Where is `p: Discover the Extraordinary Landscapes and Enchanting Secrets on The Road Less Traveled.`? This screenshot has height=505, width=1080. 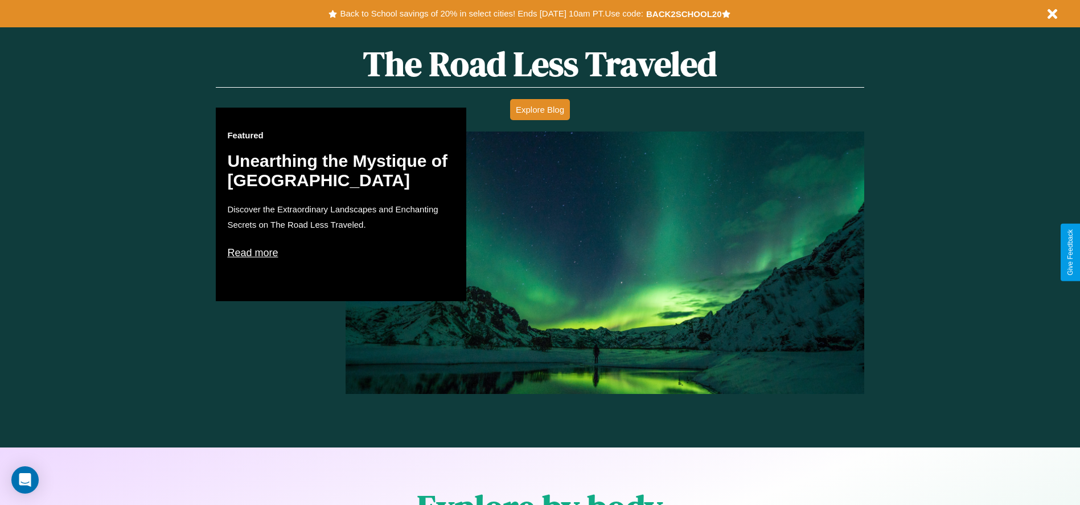
p: Discover the Extraordinary Landscapes and Enchanting Secrets on The Road Less Traveled. is located at coordinates (341, 217).